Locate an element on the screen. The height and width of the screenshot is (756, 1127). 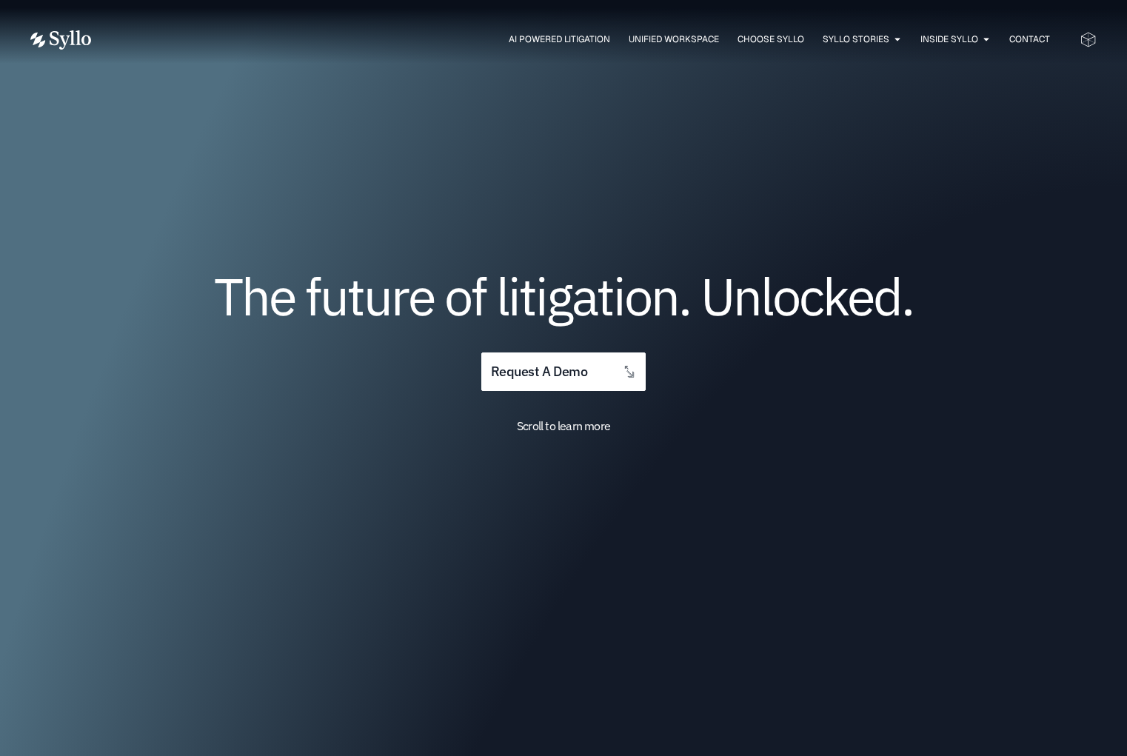
span: Syllo Stories is located at coordinates (856, 39).